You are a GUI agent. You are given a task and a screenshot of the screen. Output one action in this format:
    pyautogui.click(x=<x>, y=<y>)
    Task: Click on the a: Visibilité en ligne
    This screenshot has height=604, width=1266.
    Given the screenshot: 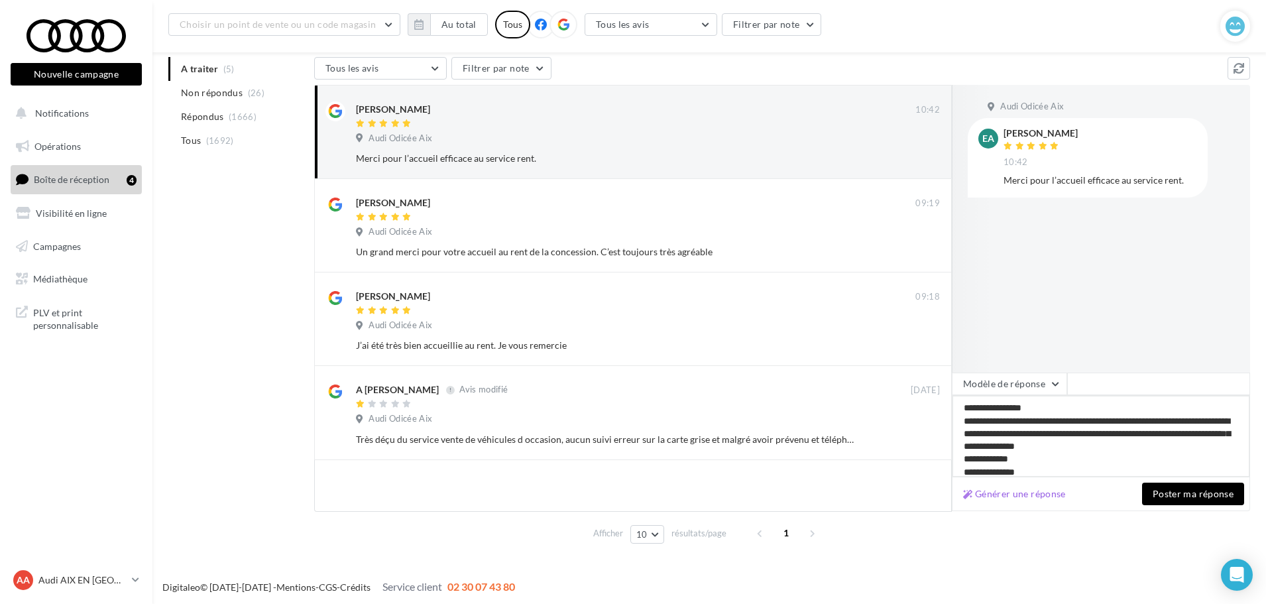 What is the action you would take?
    pyautogui.click(x=76, y=213)
    